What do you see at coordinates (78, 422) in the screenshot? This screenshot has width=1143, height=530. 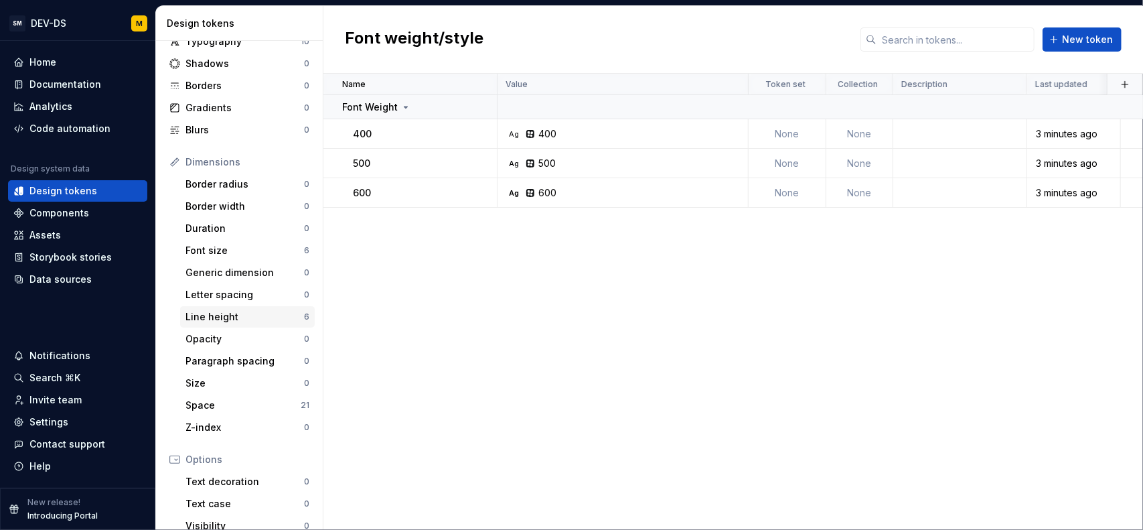 I see `a: Settings` at bounding box center [78, 422].